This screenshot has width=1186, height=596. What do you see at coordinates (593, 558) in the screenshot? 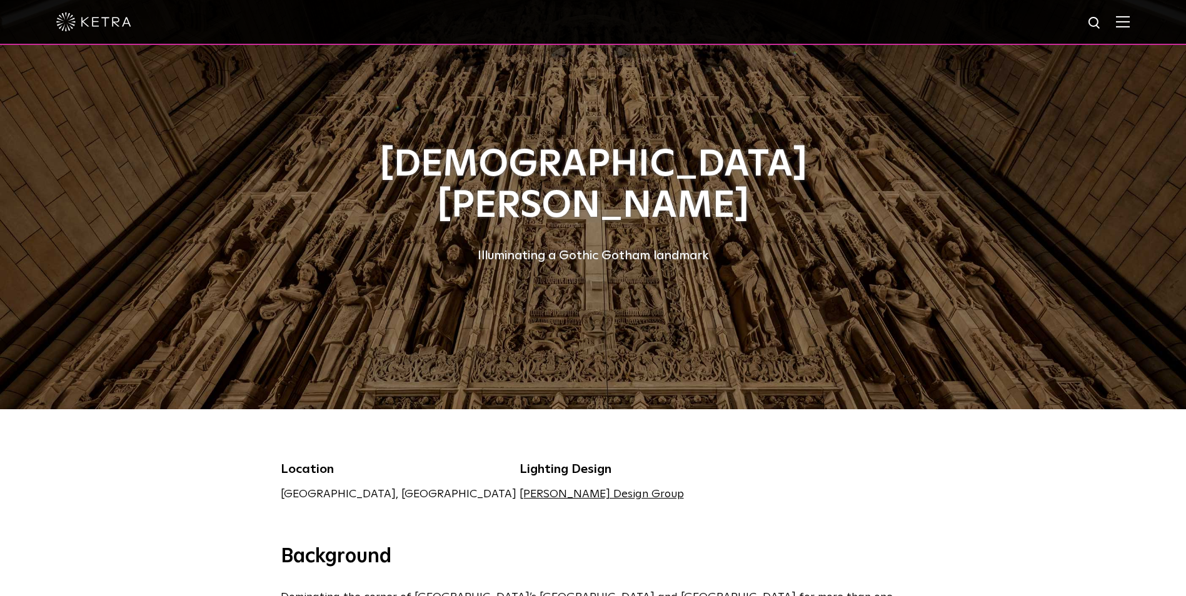
I see `h3: Background` at bounding box center [593, 558].